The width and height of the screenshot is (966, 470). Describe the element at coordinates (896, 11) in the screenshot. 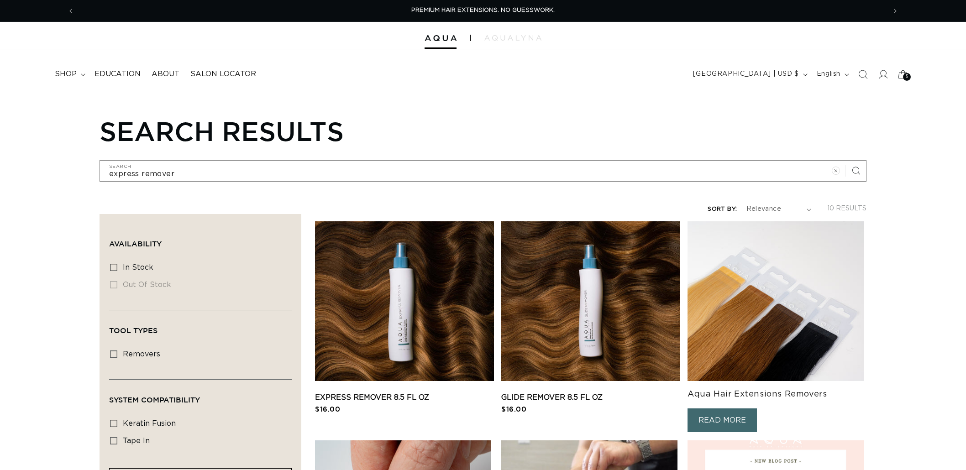

I see `button: Next announcement` at that location.